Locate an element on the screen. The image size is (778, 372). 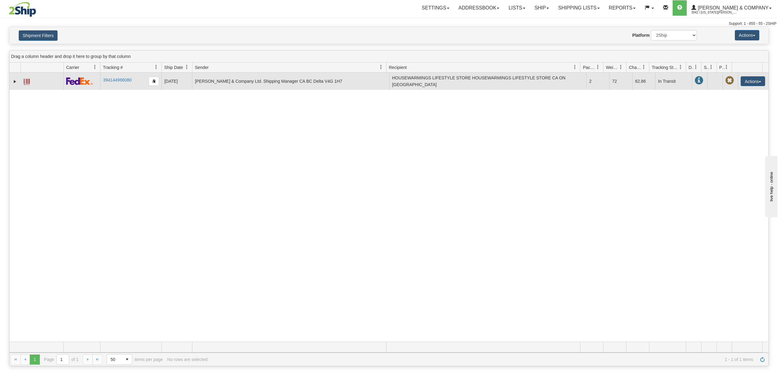
a: Shipping lists is located at coordinates (578, 8).